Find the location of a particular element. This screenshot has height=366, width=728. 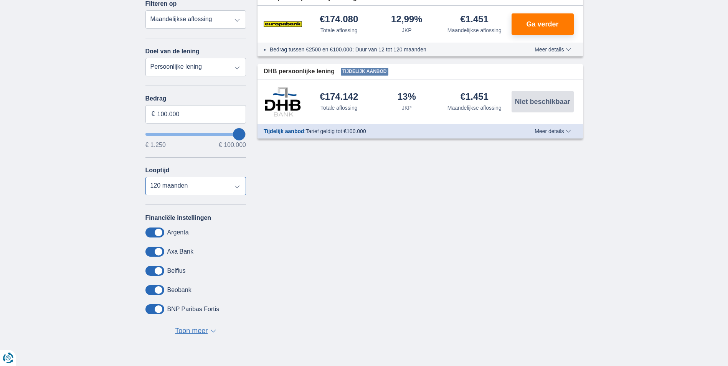

label: Belfius is located at coordinates (177, 271).